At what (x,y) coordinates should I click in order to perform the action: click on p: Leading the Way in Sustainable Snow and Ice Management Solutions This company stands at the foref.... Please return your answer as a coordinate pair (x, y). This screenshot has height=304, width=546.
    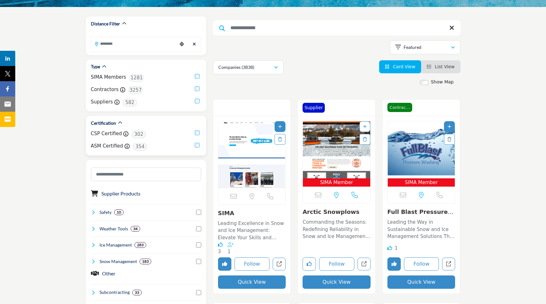
    Looking at the image, I should click on (421, 230).